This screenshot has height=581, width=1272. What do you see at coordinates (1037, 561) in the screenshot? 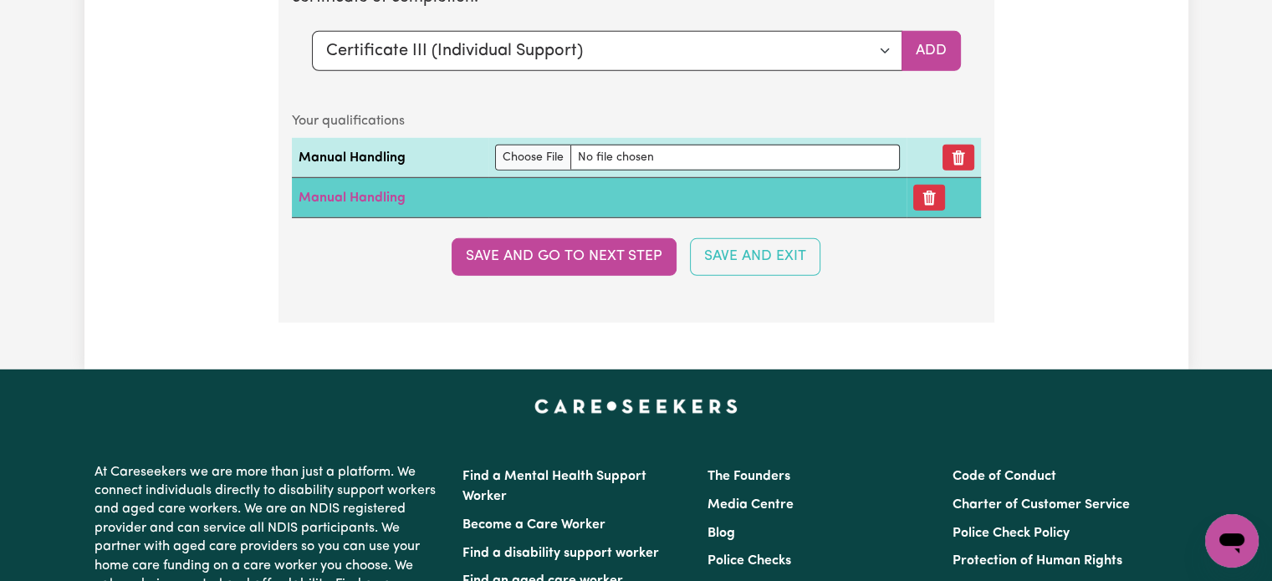
I see `a: Protection of Human Rights` at bounding box center [1037, 561].